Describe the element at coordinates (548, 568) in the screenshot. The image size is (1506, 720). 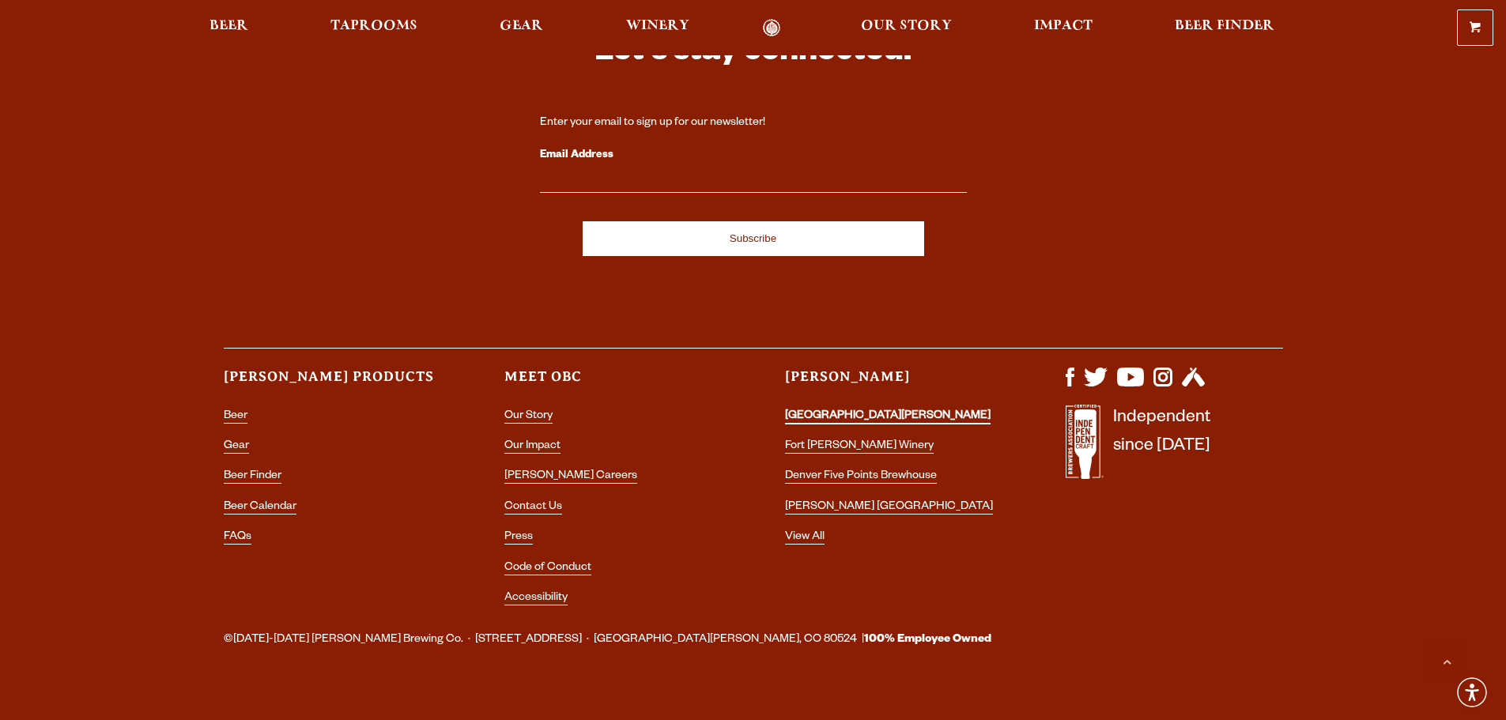
I see `a: Code of Conduct` at that location.